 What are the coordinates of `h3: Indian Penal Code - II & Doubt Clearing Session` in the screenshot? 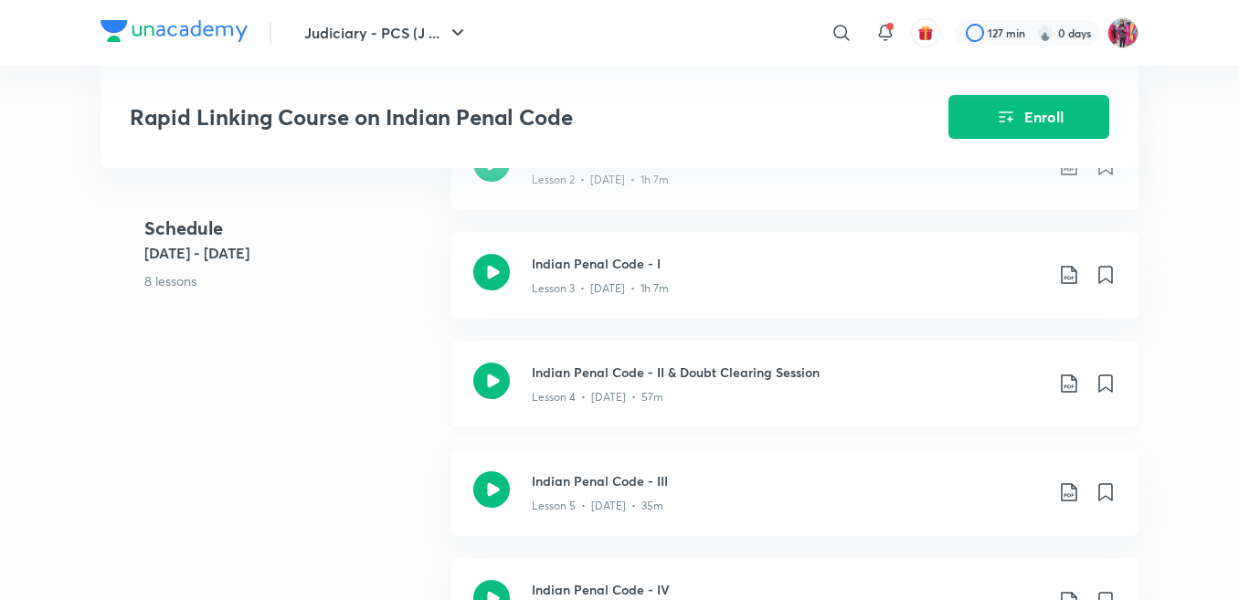 It's located at (788, 372).